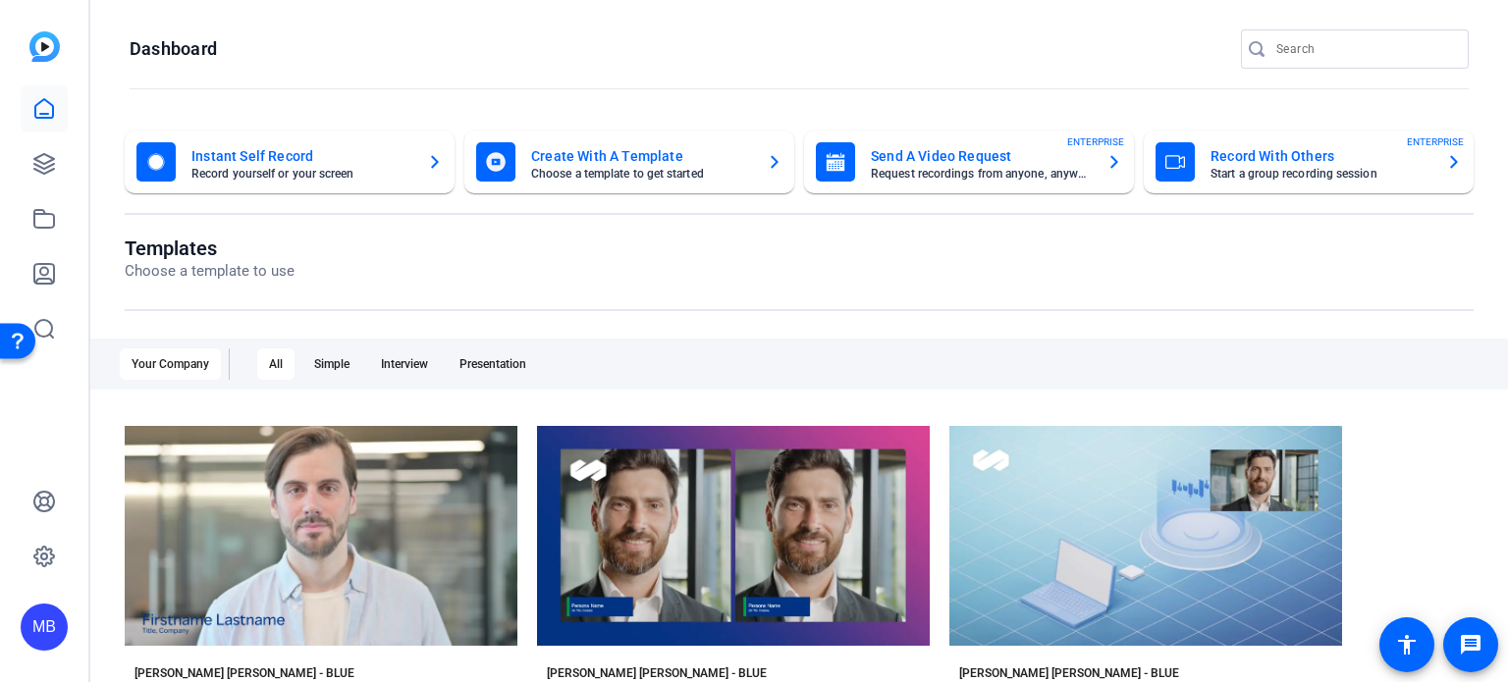  Describe the element at coordinates (332, 364) in the screenshot. I see `div: Simple` at that location.